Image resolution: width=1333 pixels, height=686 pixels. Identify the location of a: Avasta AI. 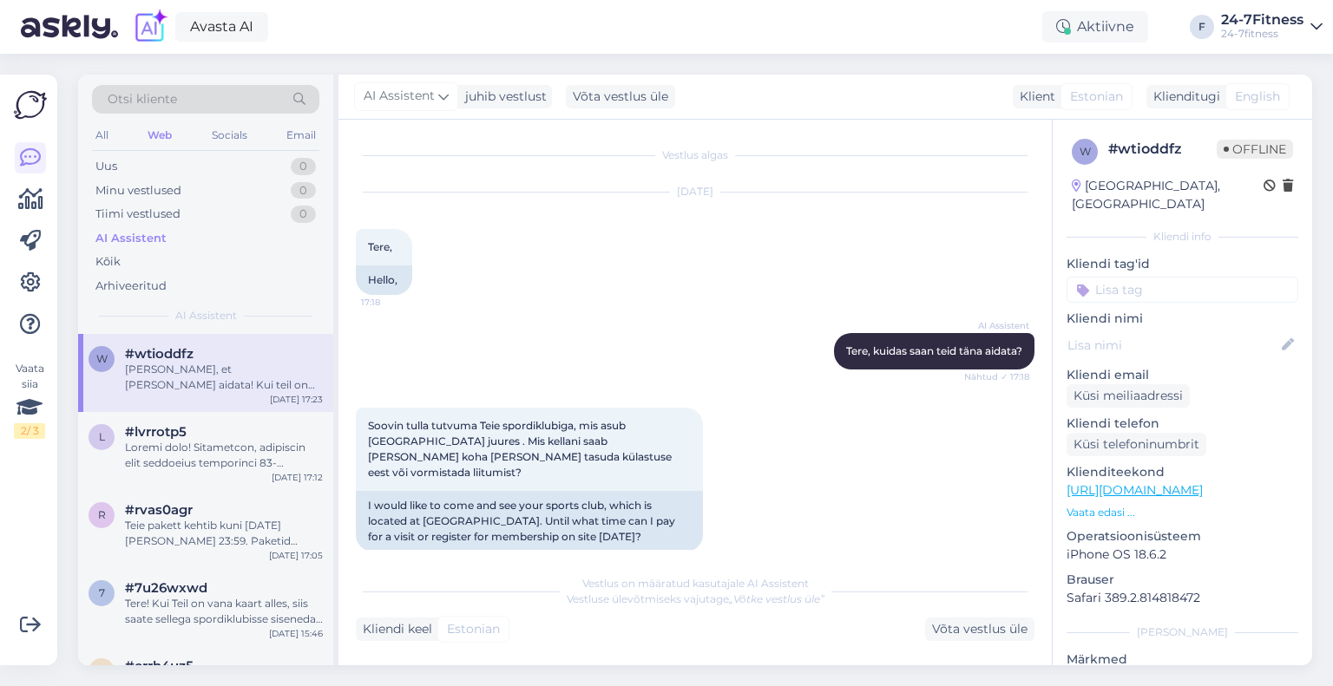
(221, 27).